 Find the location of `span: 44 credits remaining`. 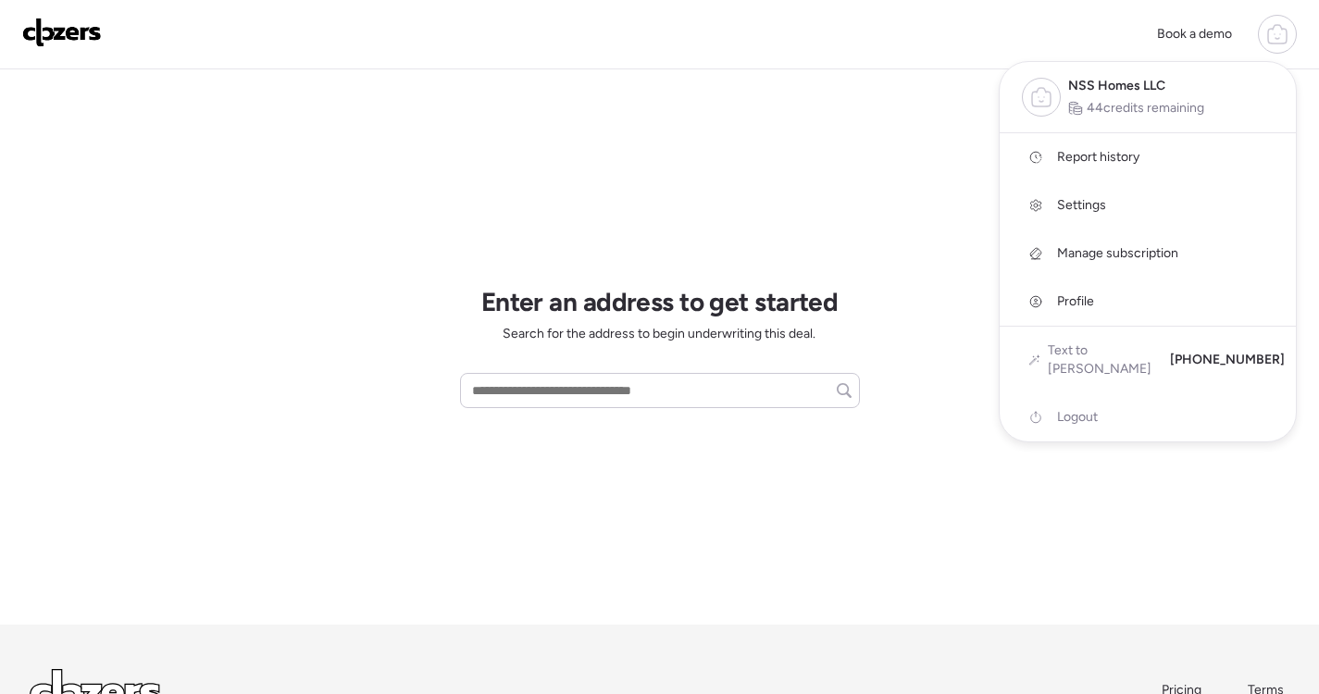

span: 44 credits remaining is located at coordinates (1145, 108).